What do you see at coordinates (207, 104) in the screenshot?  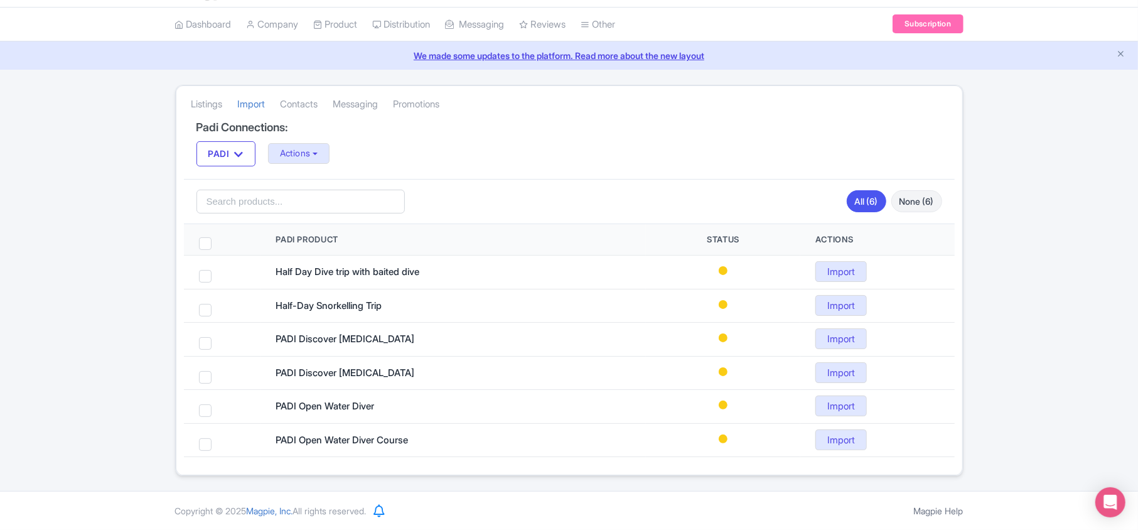 I see `a: Listings` at bounding box center [207, 104].